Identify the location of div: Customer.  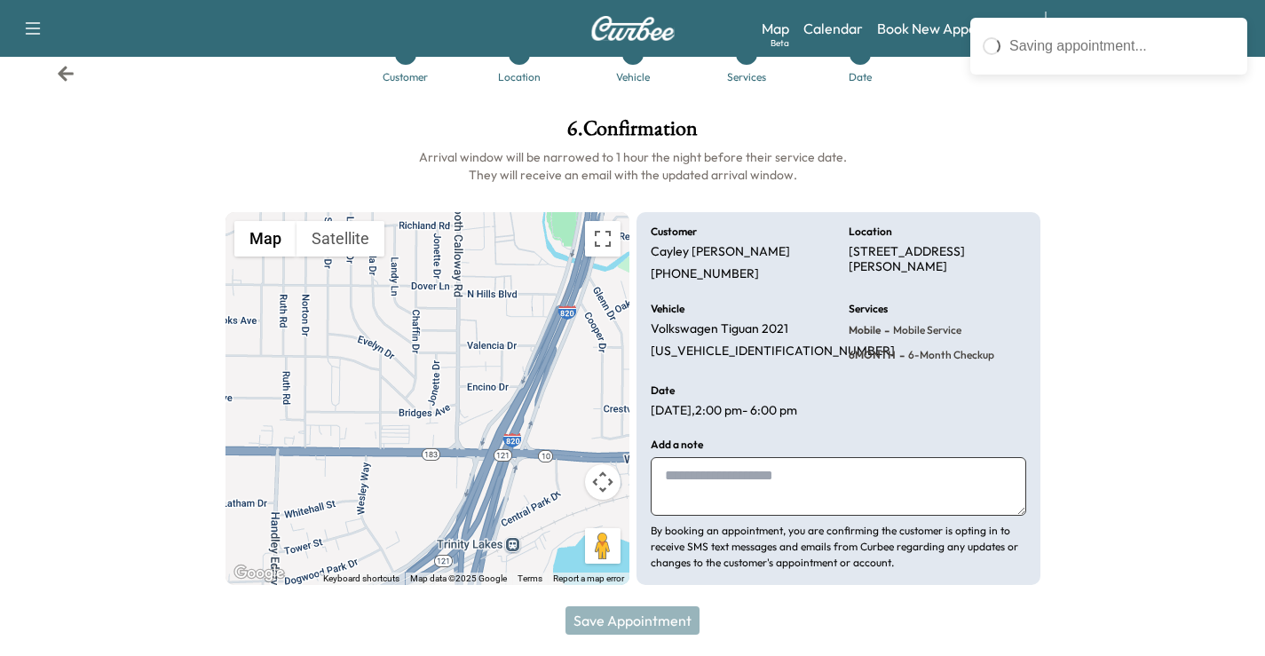
(405, 77).